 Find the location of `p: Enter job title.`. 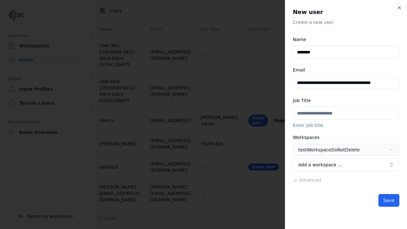

p: Enter job title. is located at coordinates (346, 125).